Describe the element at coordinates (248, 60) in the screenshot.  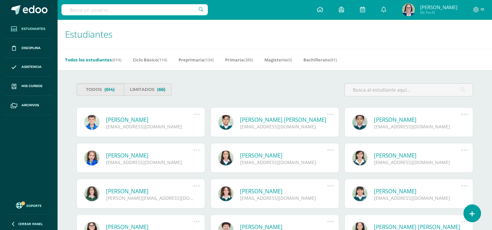
I see `span: (285)` at that location.